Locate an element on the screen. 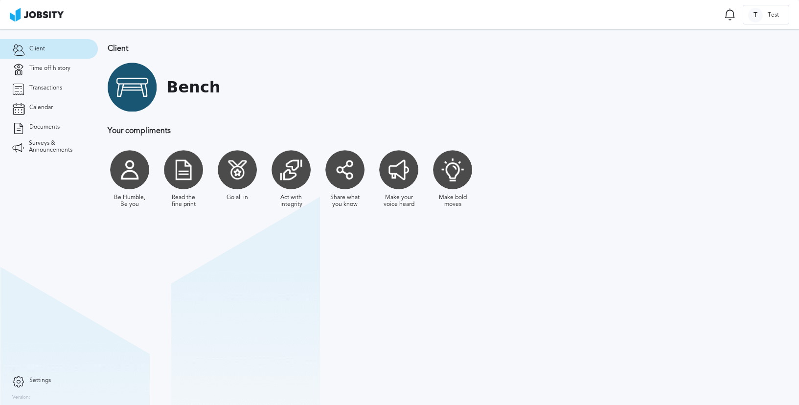 The height and width of the screenshot is (405, 799). div: Share what you know is located at coordinates (345, 201).